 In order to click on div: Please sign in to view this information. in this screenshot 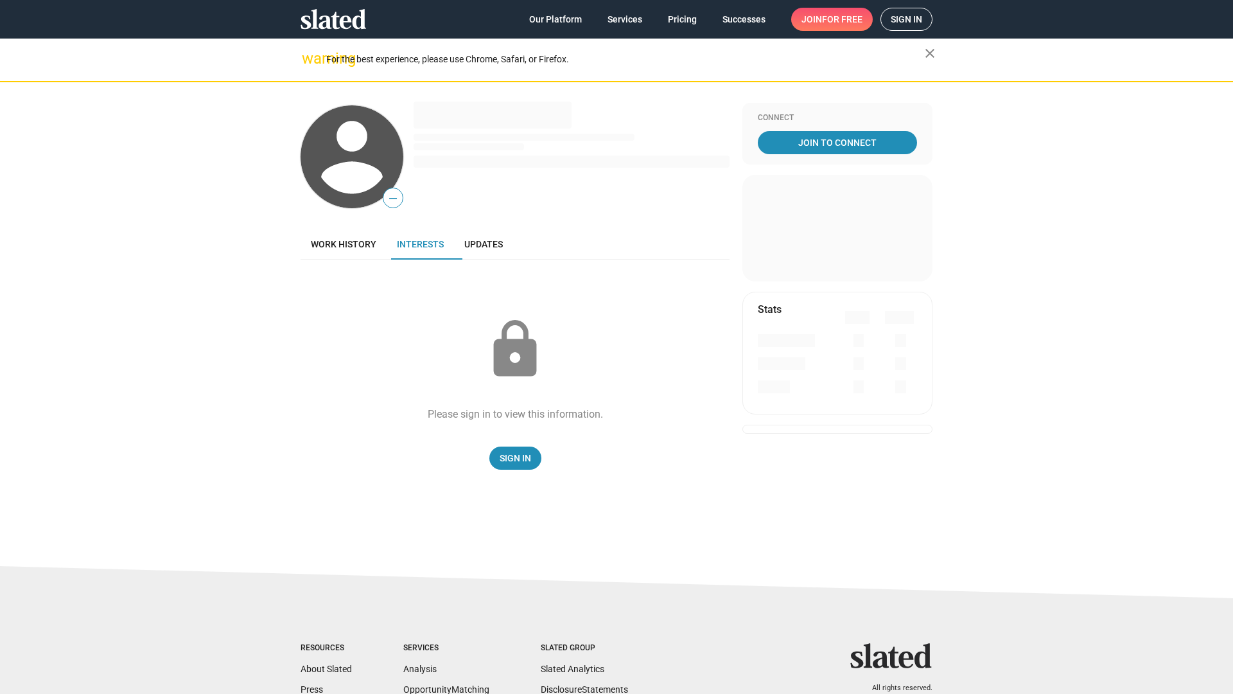, I will do `click(515, 414)`.